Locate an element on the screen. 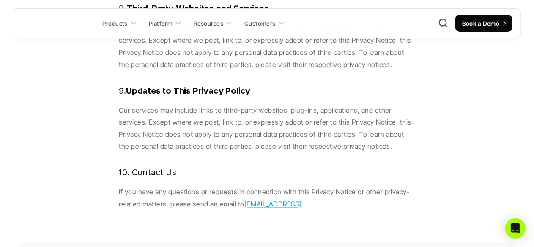 This screenshot has width=534, height=247. p: Customers is located at coordinates (260, 23).